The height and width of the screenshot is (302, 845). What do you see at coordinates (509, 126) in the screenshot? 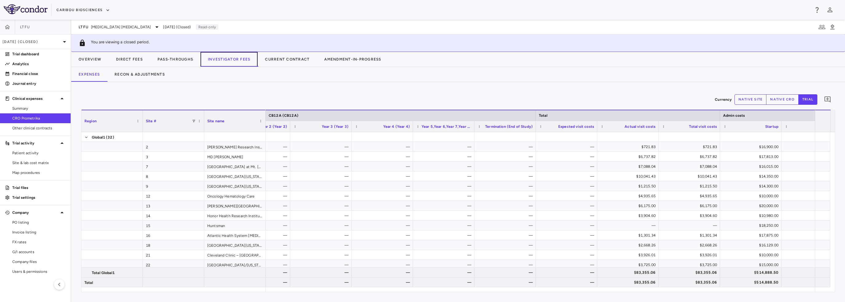
I see `span: Termination (End of Study)` at bounding box center [509, 126].